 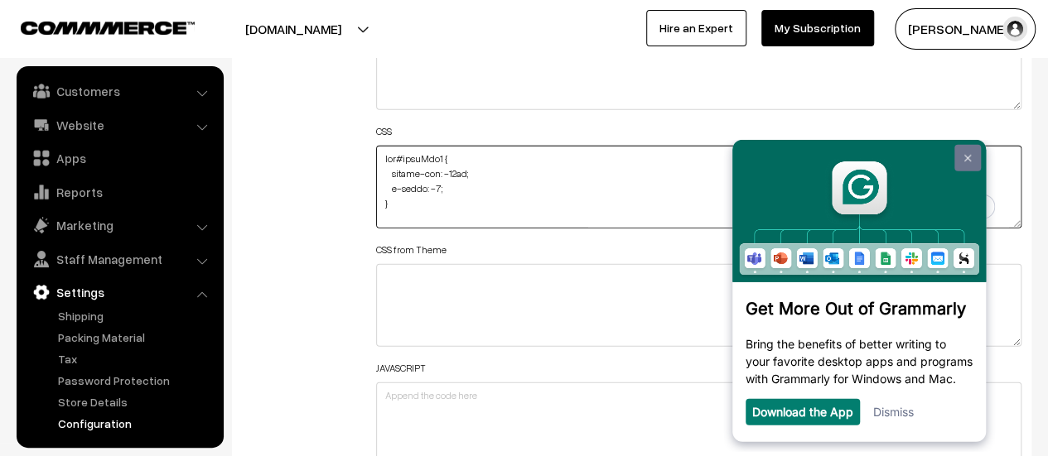 What do you see at coordinates (818, 28) in the screenshot?
I see `a: My Subscription` at bounding box center [818, 28].